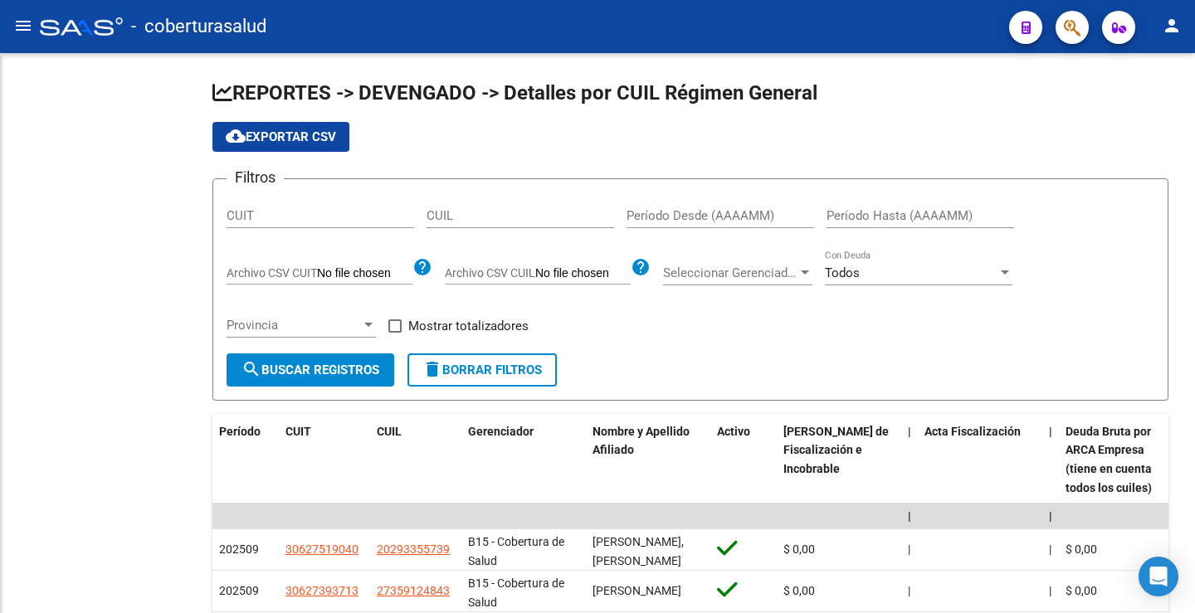 This screenshot has width=1195, height=613. I want to click on span: Seleccionar Gerenciador, so click(730, 273).